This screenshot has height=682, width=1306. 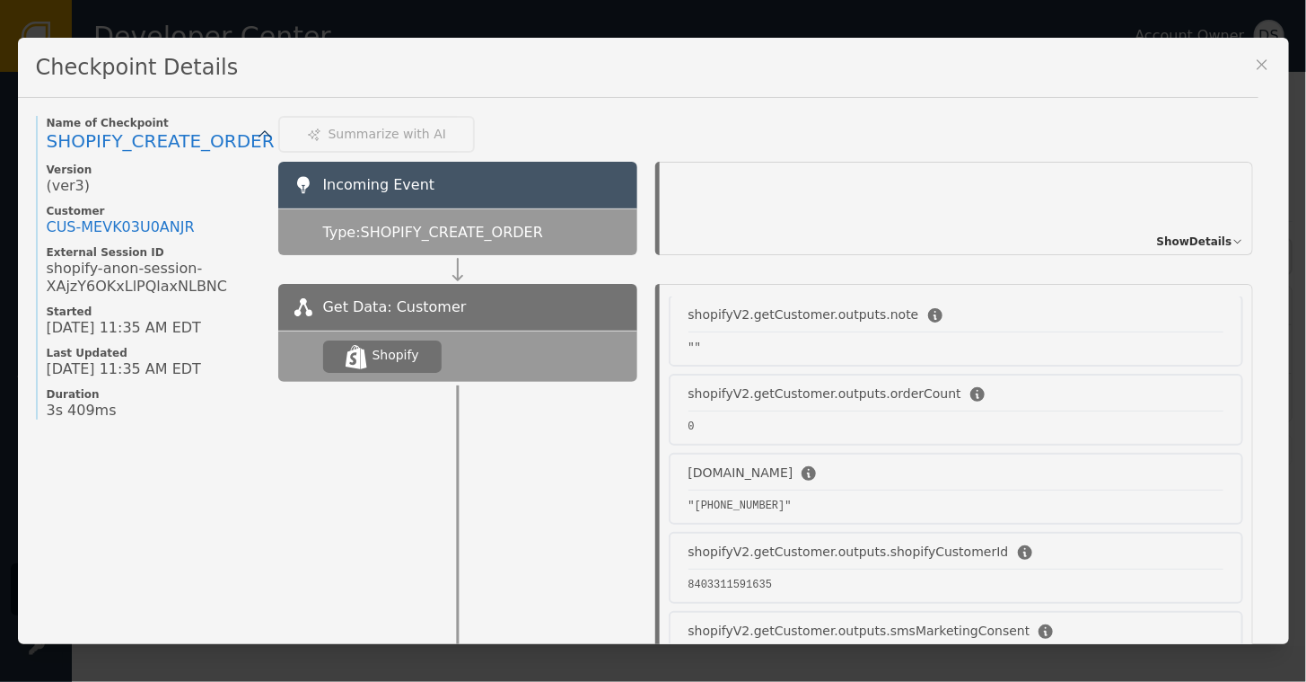 I want to click on pre: 0, so click(x=956, y=427).